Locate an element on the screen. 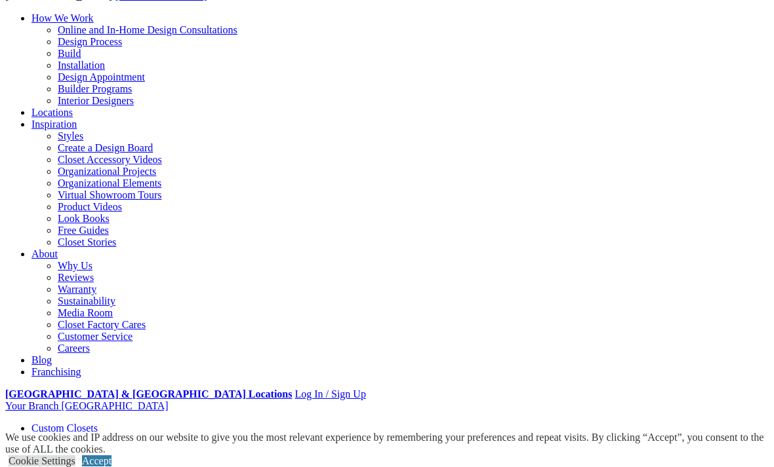  a: Closet Factory Cares is located at coordinates (102, 325).